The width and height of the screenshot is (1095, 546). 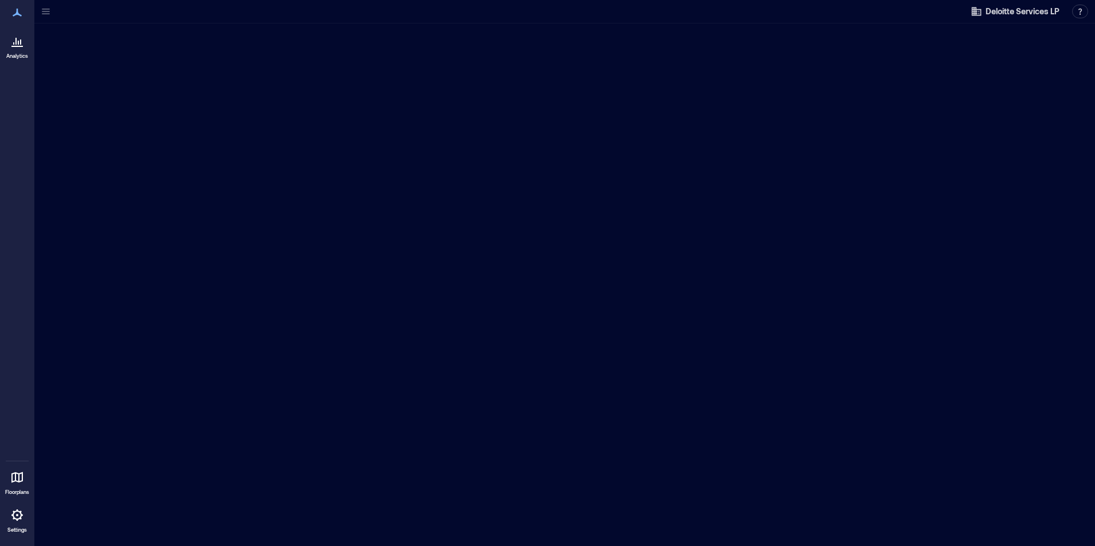 What do you see at coordinates (17, 482) in the screenshot?
I see `a: Floorplans` at bounding box center [17, 482].